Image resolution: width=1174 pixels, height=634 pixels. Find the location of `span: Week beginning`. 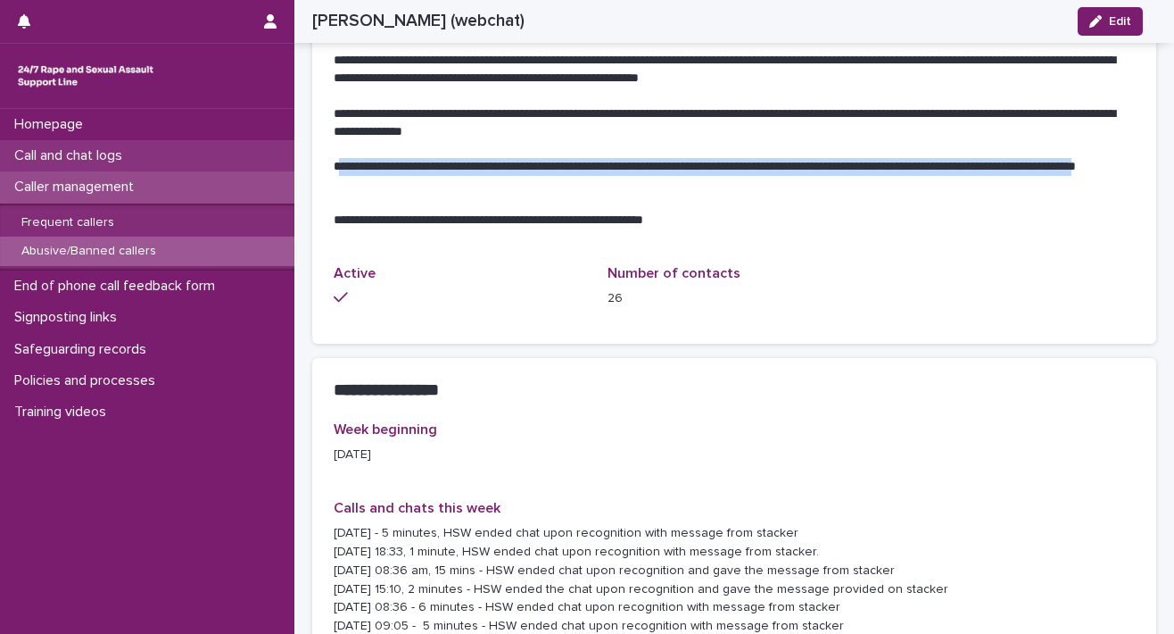

span: Week beginning is located at coordinates (386, 429).